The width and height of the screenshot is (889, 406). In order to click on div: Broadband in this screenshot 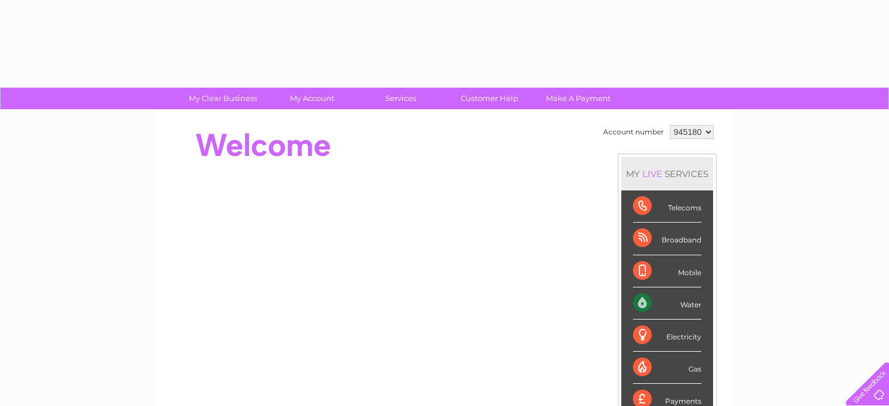, I will do `click(667, 239)`.